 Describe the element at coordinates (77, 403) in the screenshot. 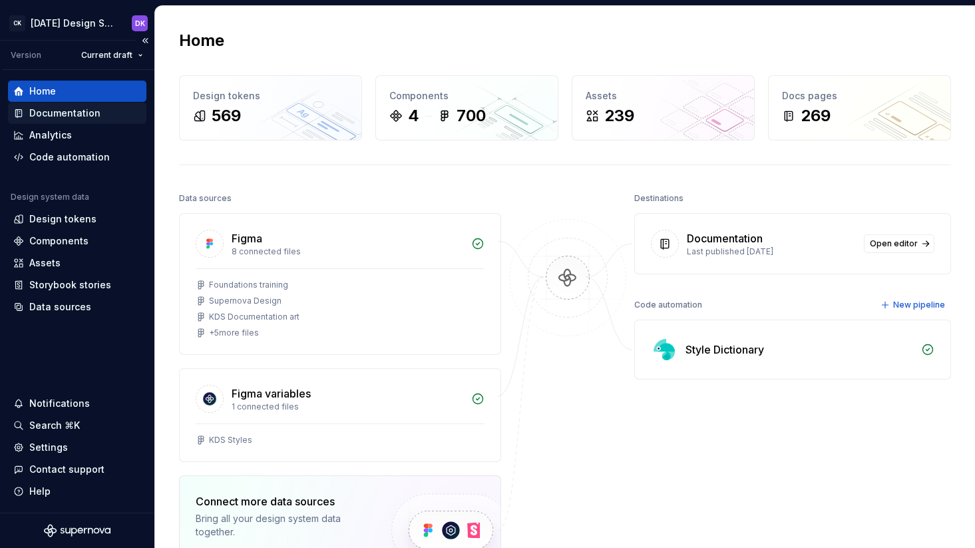

I see `button: Notifications` at that location.